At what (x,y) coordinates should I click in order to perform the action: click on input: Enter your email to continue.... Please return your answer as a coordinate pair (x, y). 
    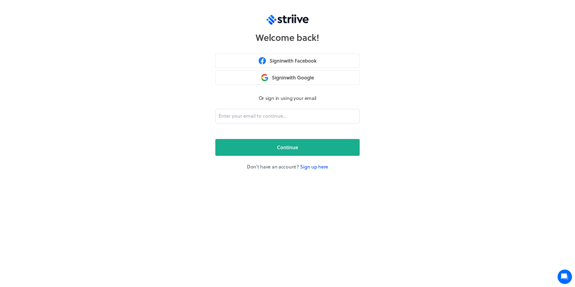
    Looking at the image, I should click on (288, 116).